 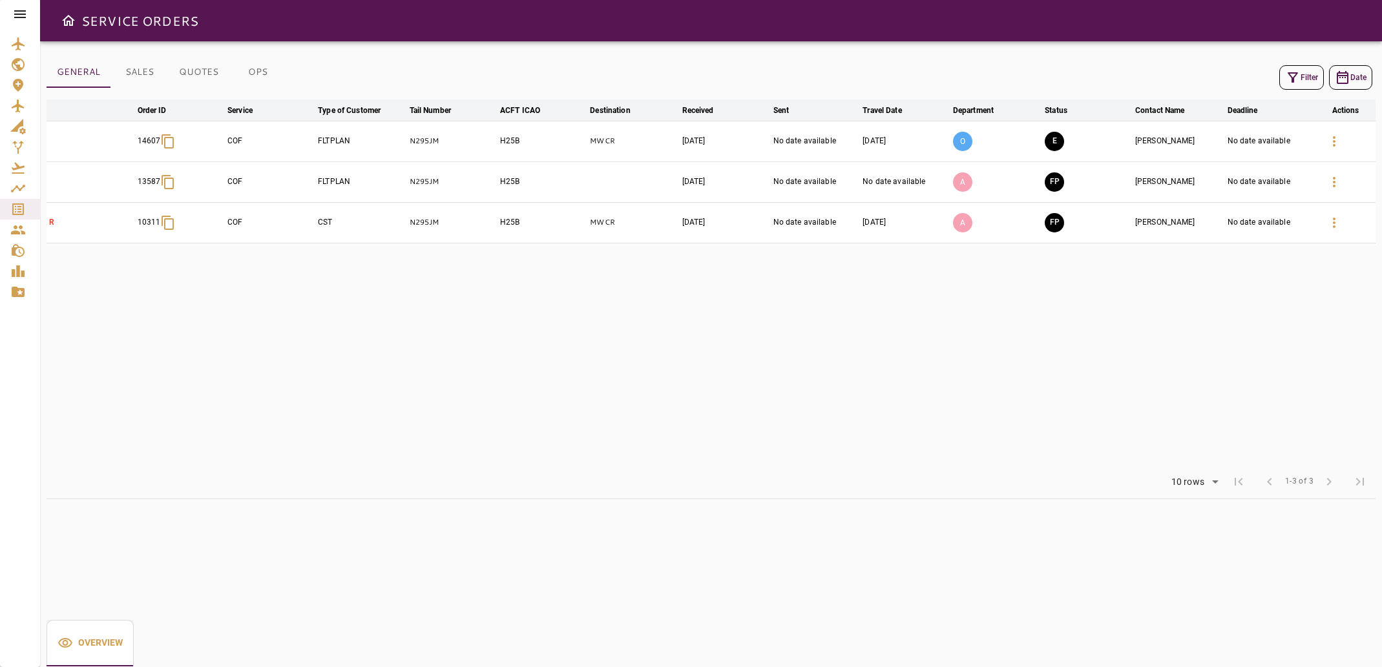 I want to click on div: Order ID, so click(x=152, y=110).